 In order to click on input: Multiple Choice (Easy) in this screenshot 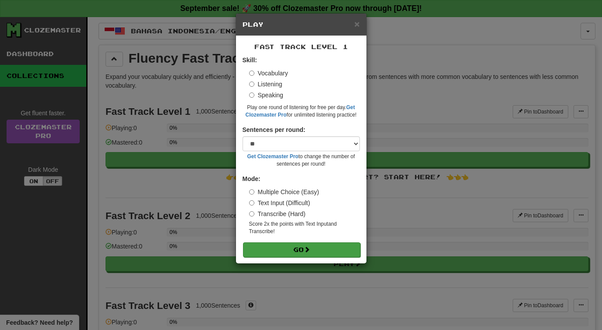, I will do `click(252, 192)`.